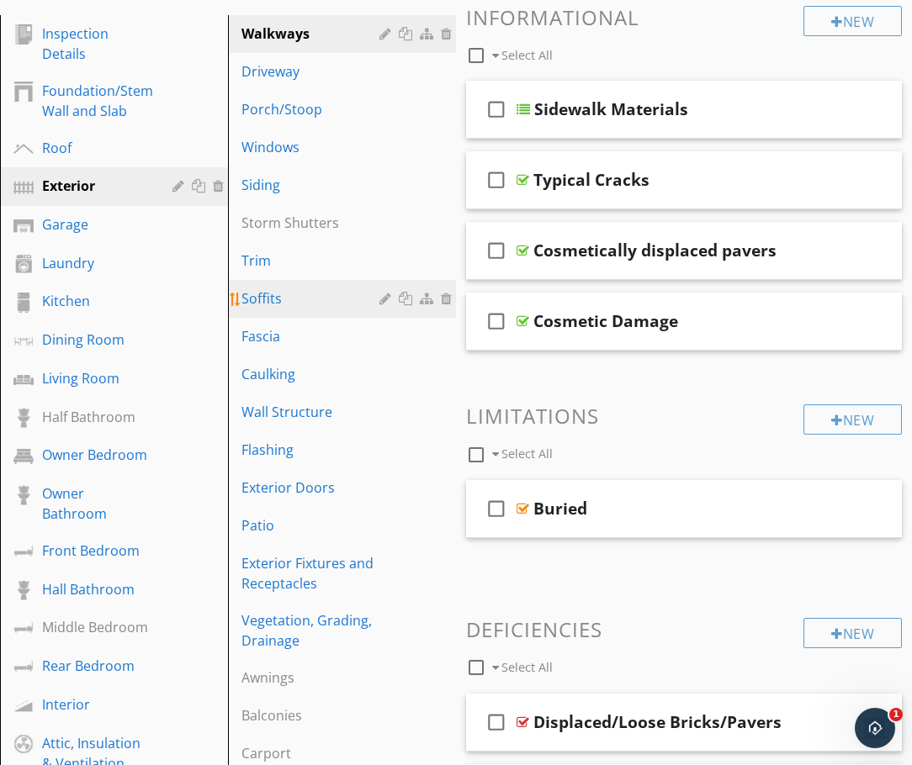  I want to click on div: Interior, so click(95, 705).